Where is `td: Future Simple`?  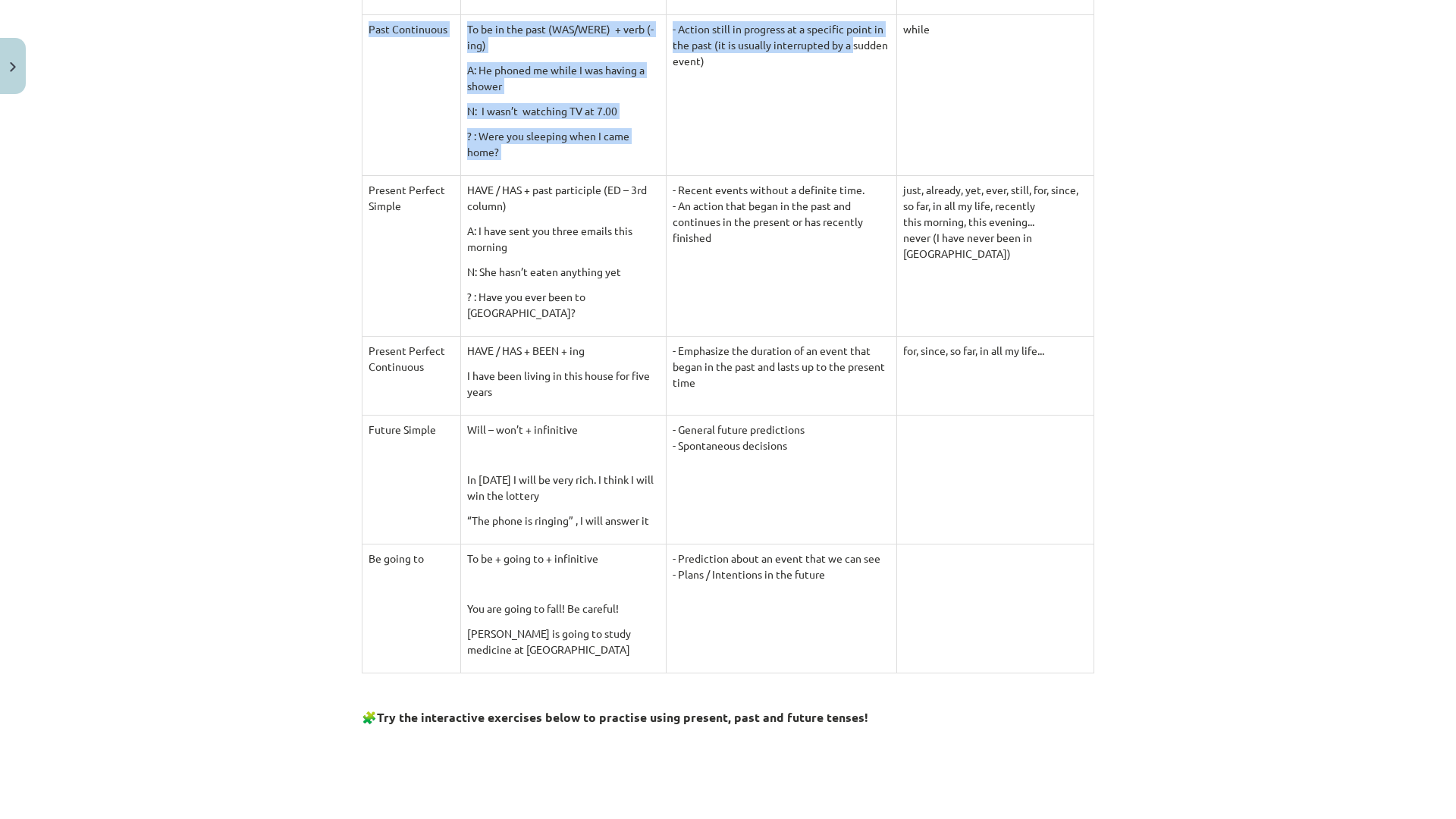 td: Future Simple is located at coordinates (412, 479).